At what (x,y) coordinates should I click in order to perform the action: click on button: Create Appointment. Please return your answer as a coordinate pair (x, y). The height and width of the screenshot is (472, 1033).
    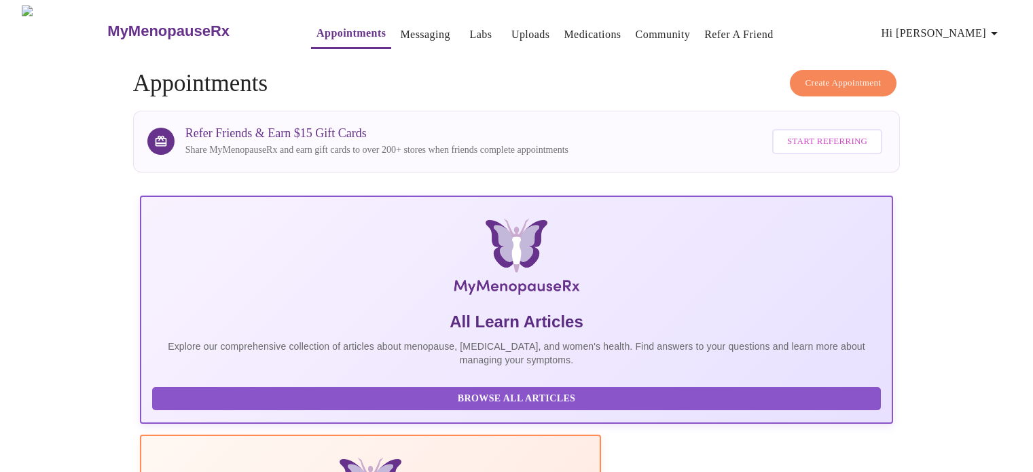
    Looking at the image, I should click on (844, 83).